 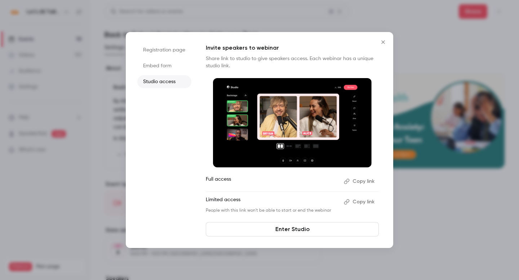 I want to click on p: Full access, so click(x=272, y=182).